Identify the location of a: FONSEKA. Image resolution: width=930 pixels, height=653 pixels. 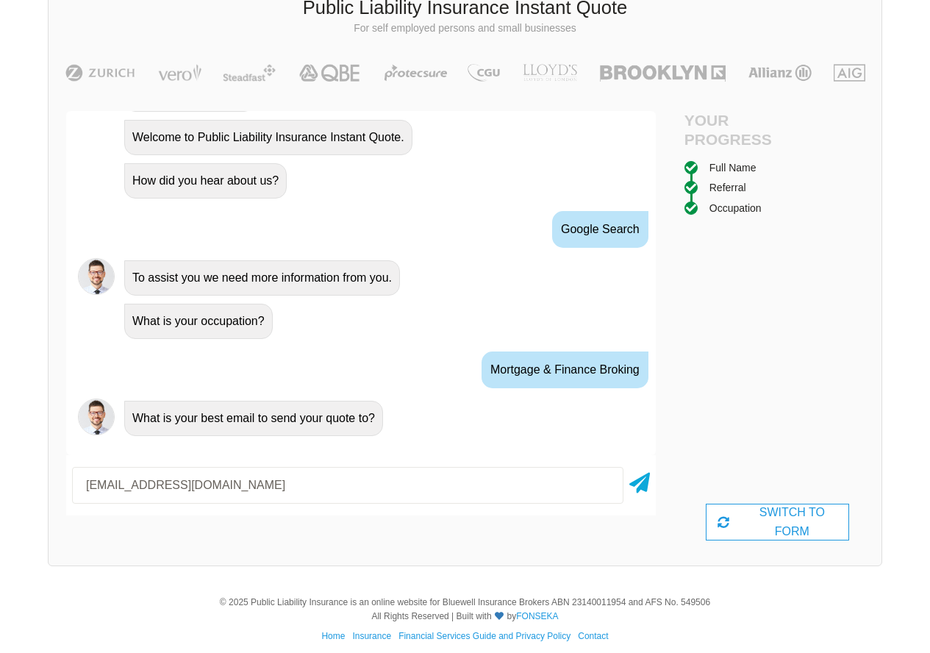
(536, 616).